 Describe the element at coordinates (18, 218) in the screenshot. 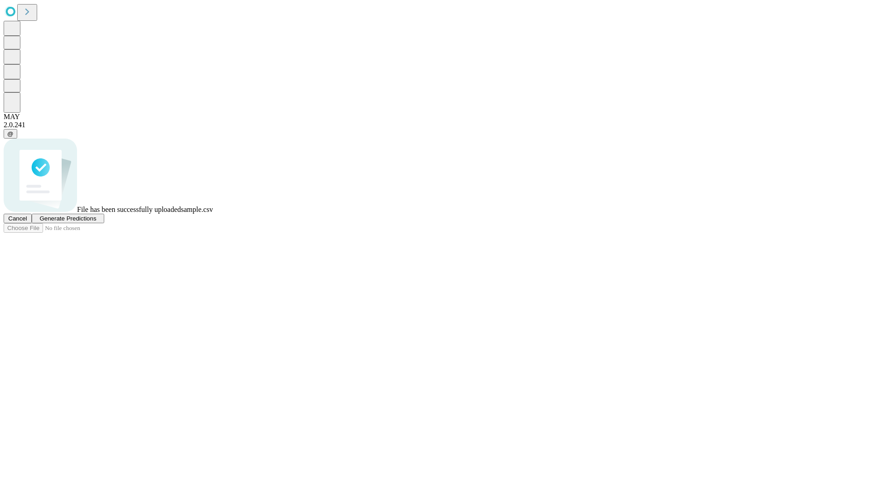

I see `button: Cancel` at that location.